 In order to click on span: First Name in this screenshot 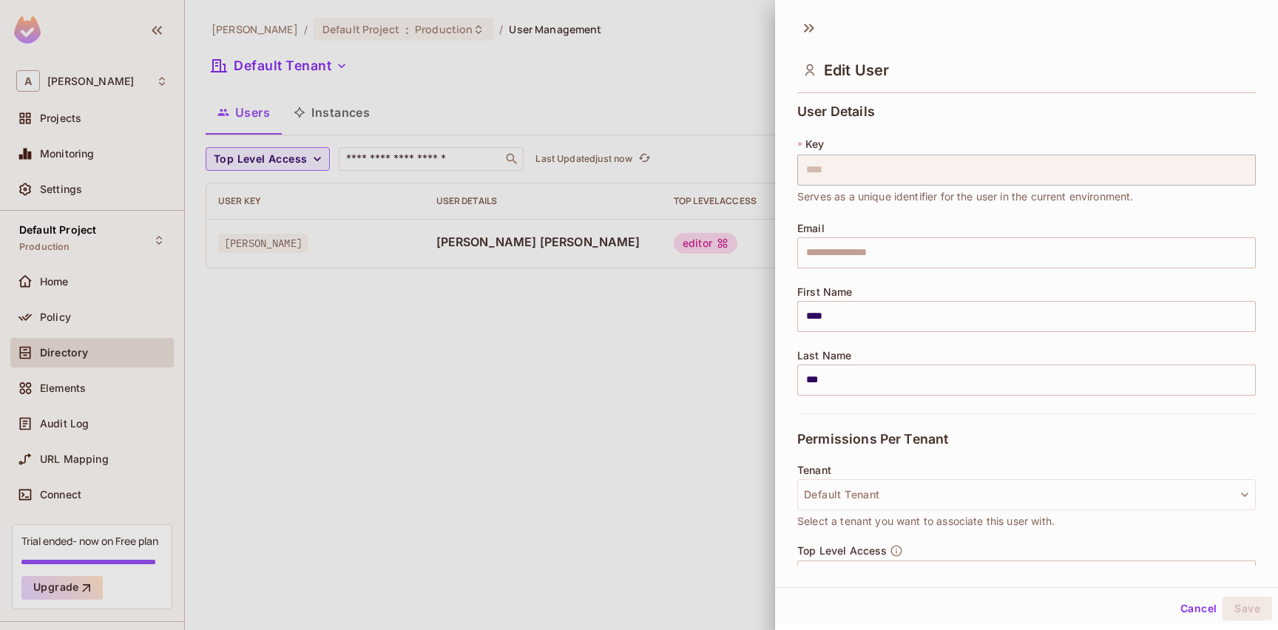, I will do `click(825, 292)`.